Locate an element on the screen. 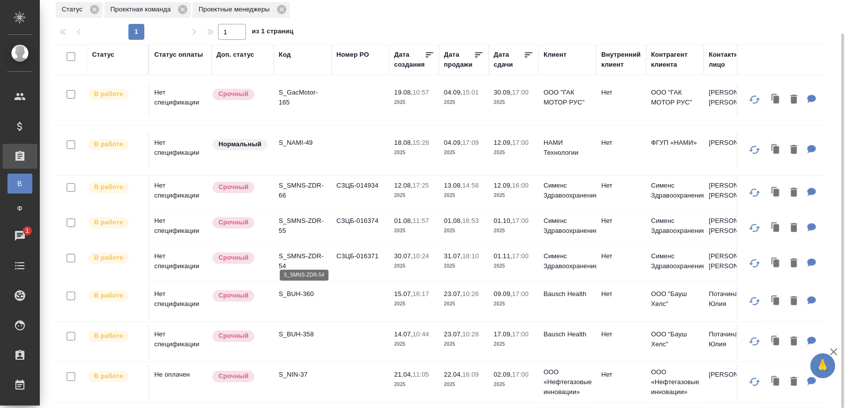 This screenshot has width=845, height=408. p: ООО "Бауш Хелс" is located at coordinates (675, 299).